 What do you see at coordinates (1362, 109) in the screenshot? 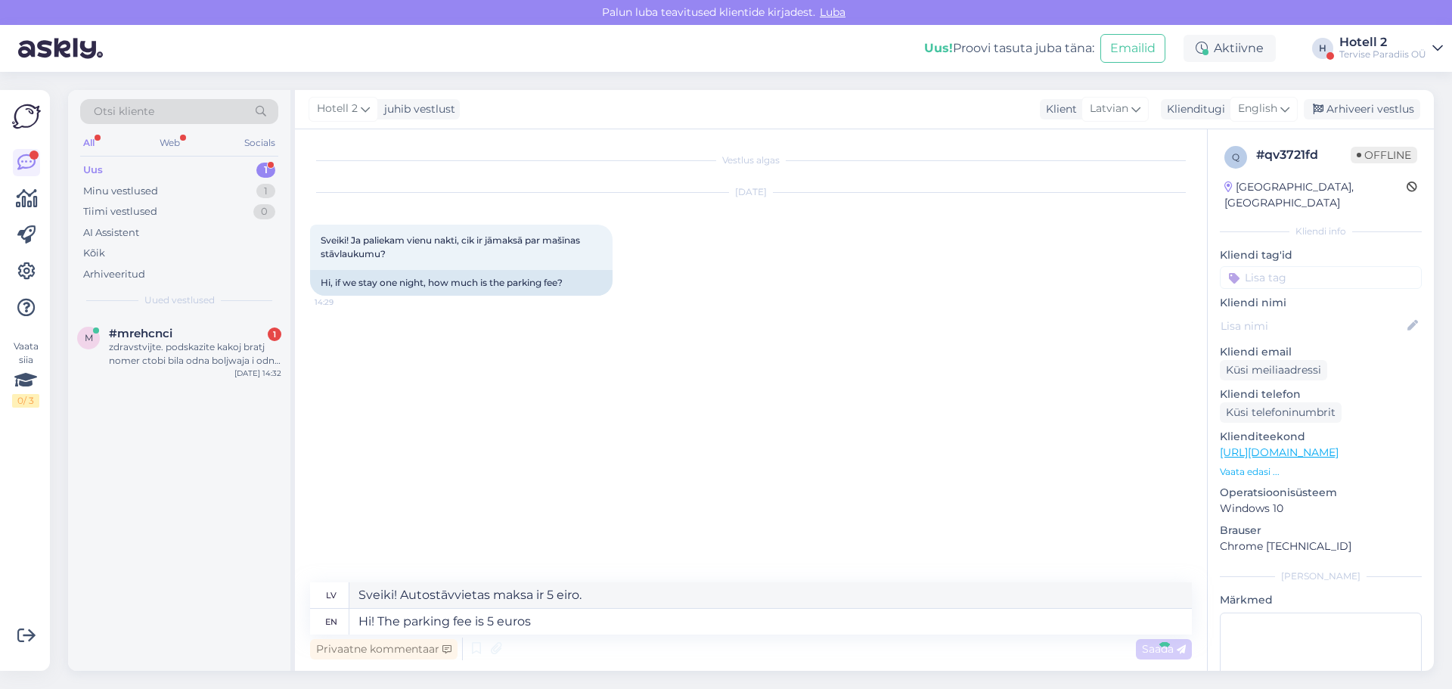
I see `div: Arhiveeri vestlus` at bounding box center [1362, 109].